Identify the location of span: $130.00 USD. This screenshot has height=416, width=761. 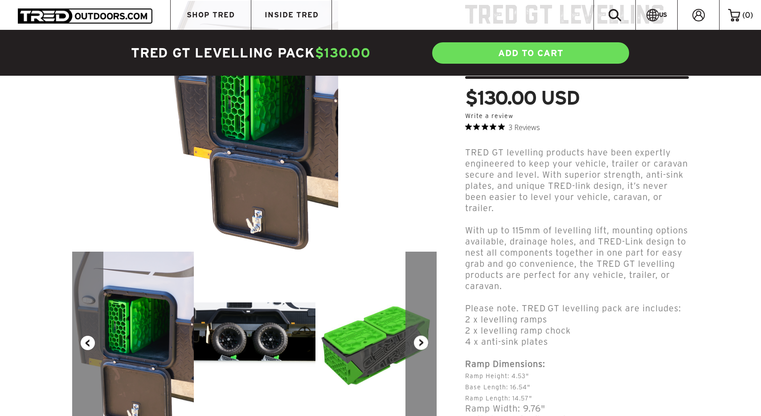
(523, 98).